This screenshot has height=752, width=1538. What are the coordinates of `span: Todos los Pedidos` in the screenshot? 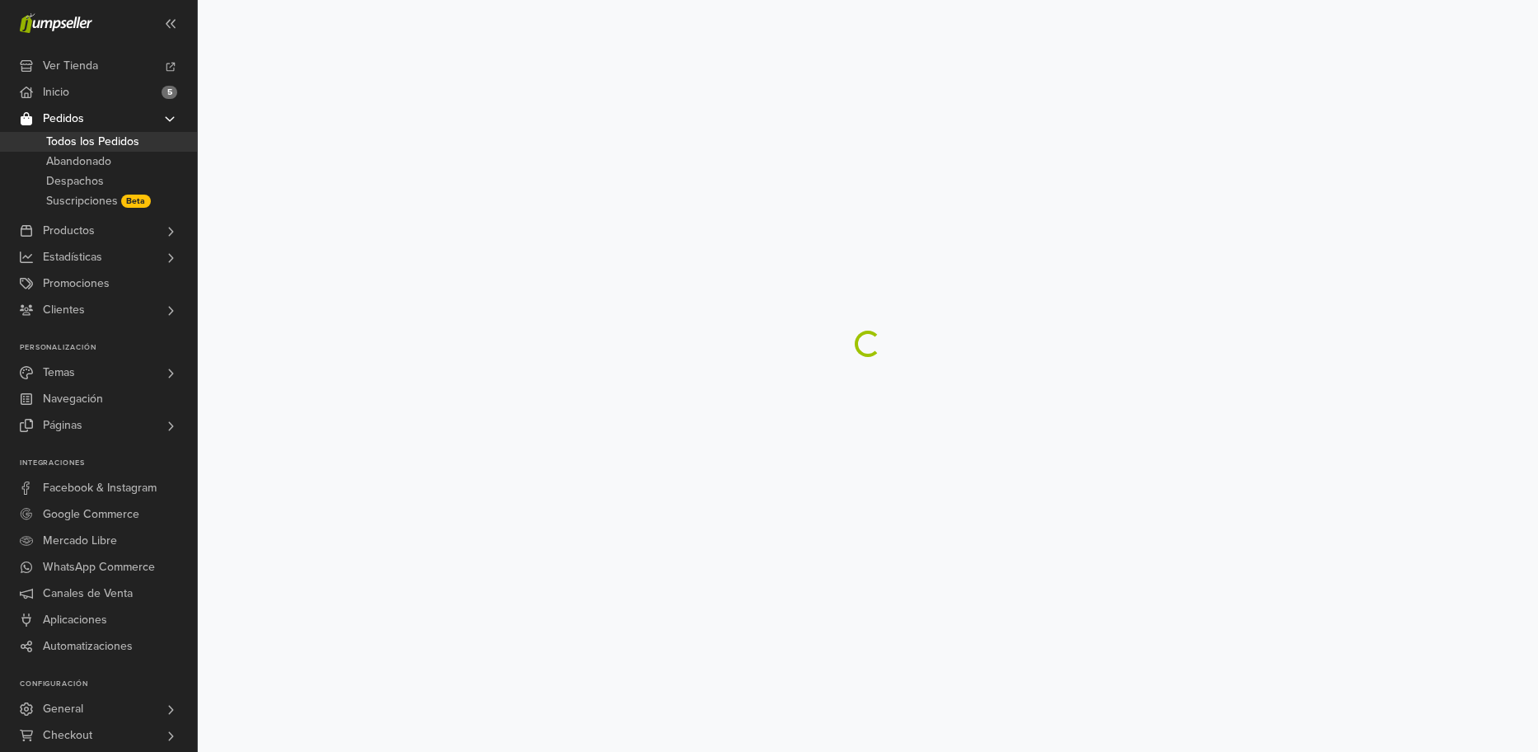 It's located at (92, 142).